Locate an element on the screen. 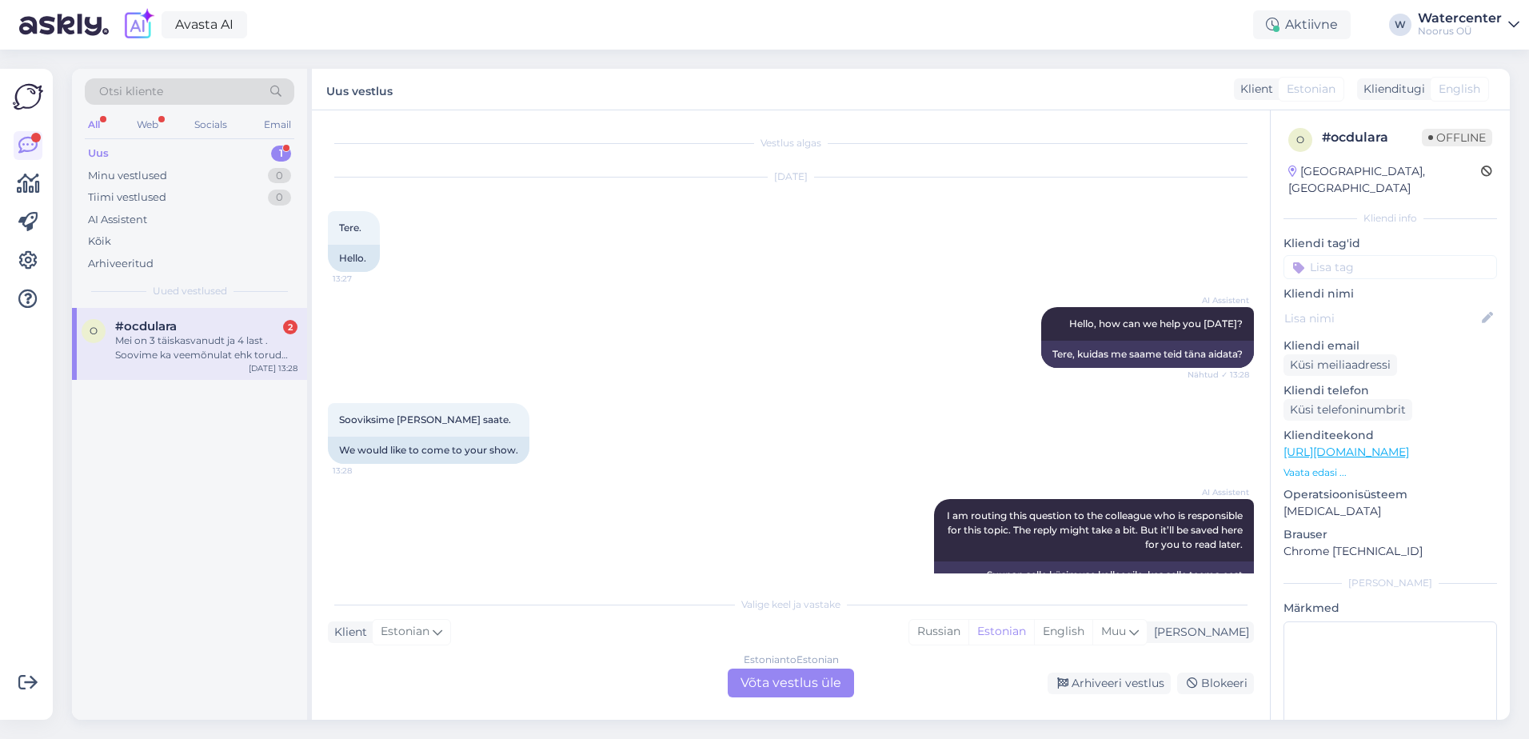 The height and width of the screenshot is (739, 1529). p: Kliendi tag'id is located at coordinates (1390, 243).